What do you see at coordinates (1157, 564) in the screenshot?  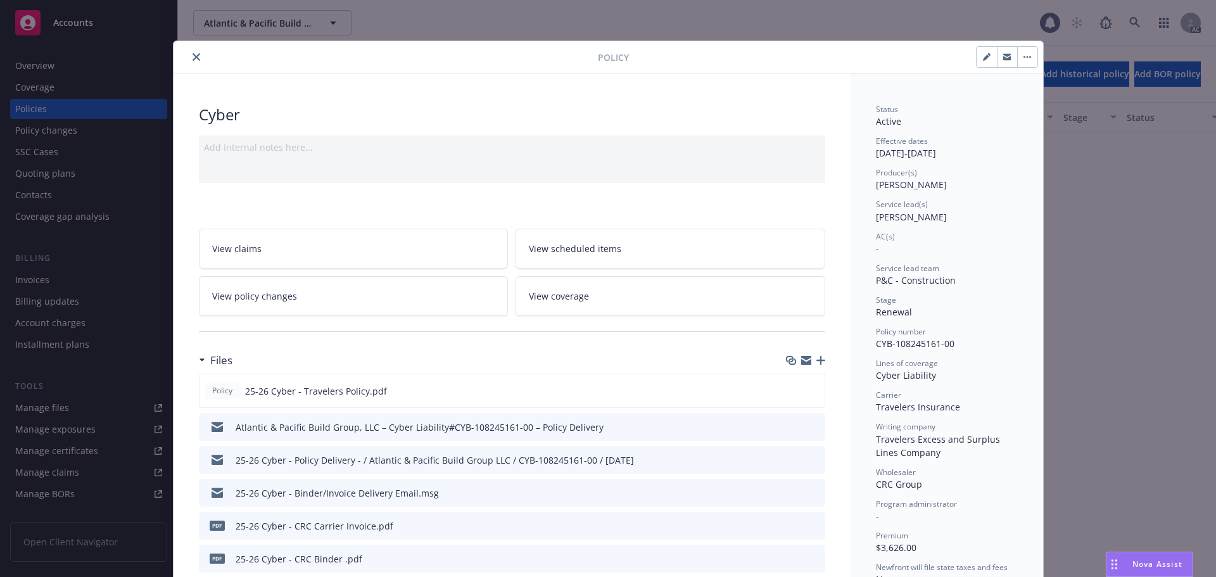 I see `span: Nova Assist` at bounding box center [1157, 564].